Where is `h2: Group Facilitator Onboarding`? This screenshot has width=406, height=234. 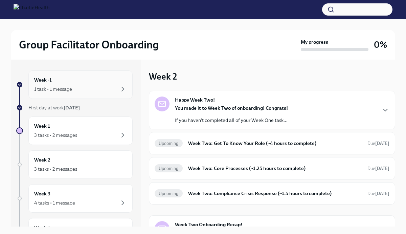
h2: Group Facilitator Onboarding is located at coordinates (89, 45).